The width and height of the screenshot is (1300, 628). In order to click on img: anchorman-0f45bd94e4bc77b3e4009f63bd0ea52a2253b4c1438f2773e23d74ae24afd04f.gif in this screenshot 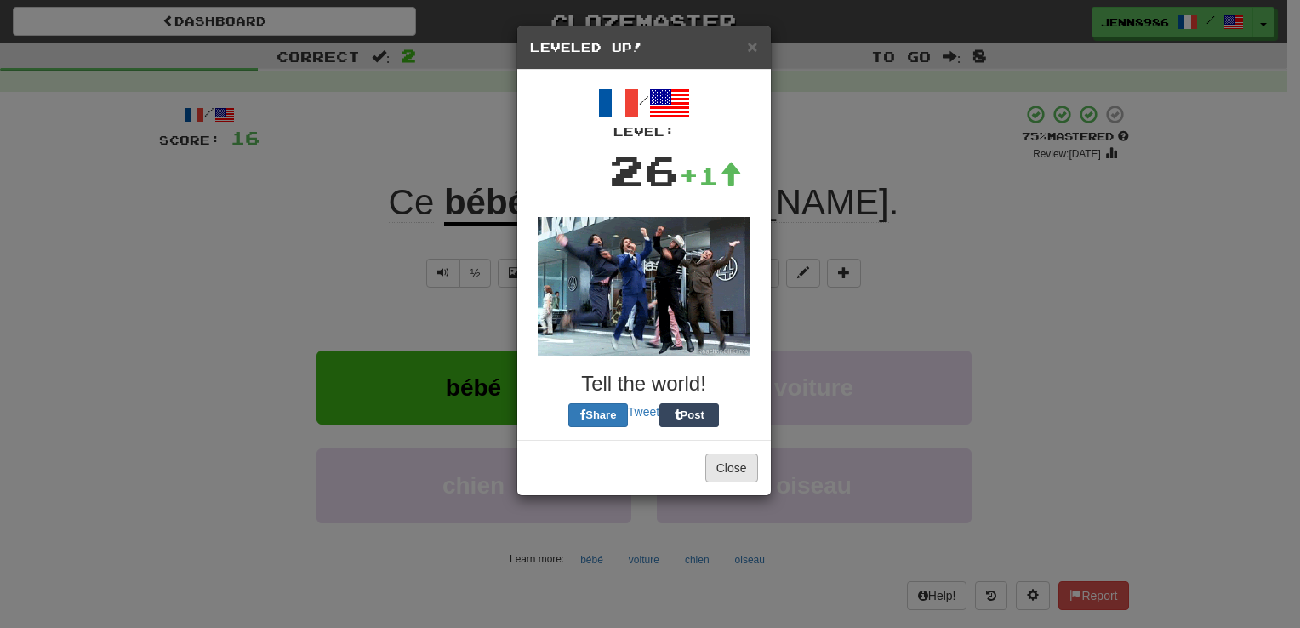, I will do `click(644, 286)`.